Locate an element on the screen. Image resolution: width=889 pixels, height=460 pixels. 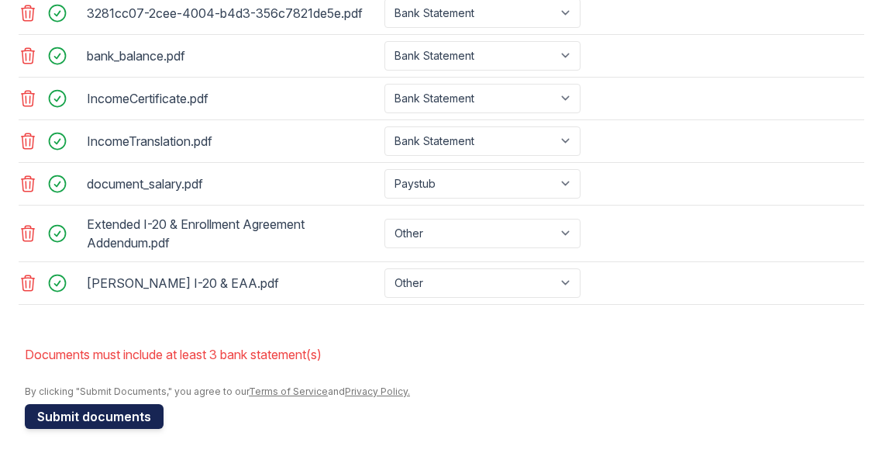
li: Documents must include at least 3 bank statement(s) is located at coordinates (444, 354).